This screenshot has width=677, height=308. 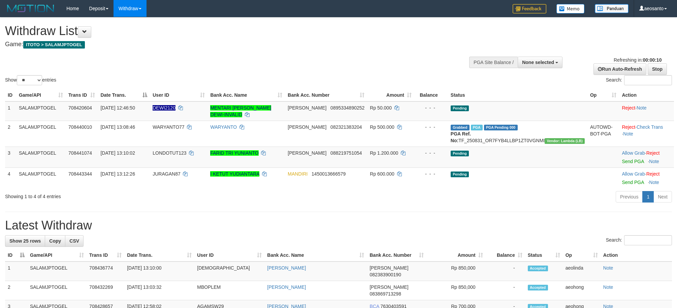 I want to click on th: Game/API: activate to sort column ascending, so click(x=57, y=255).